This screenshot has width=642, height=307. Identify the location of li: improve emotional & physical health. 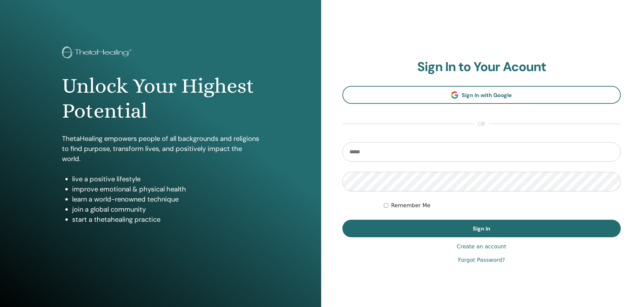
(165, 189).